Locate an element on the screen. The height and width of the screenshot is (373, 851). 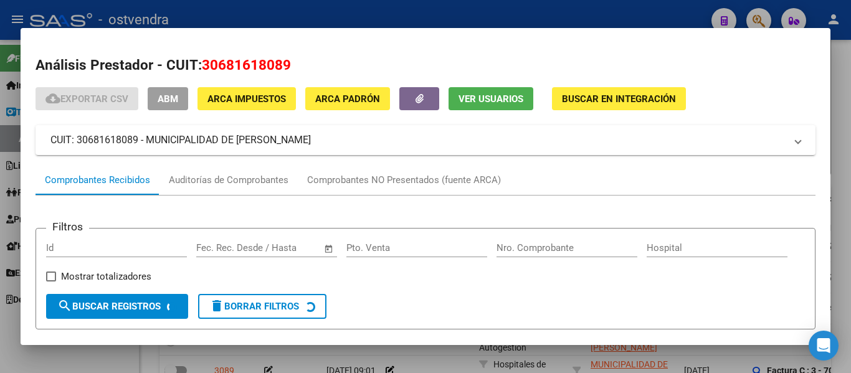
mat-icon: cloud_download is located at coordinates (53, 98).